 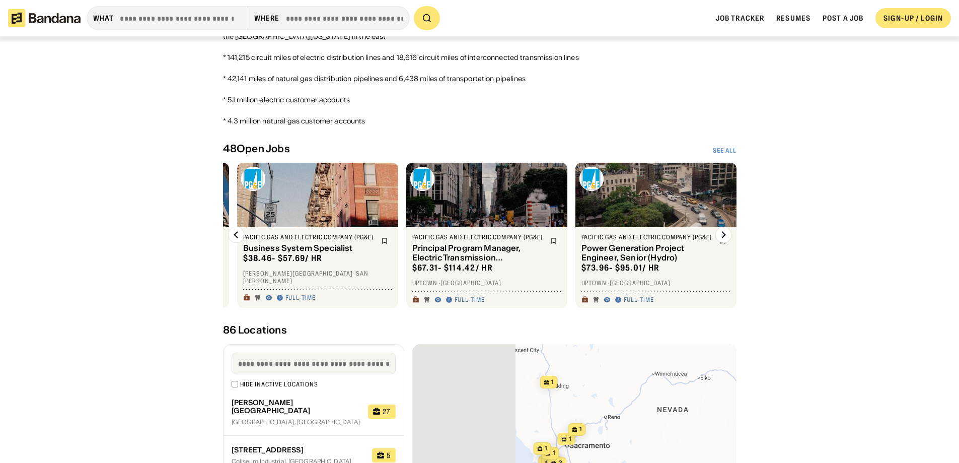 What do you see at coordinates (236, 235) in the screenshot?
I see `img: Left Arrow` at bounding box center [236, 235].